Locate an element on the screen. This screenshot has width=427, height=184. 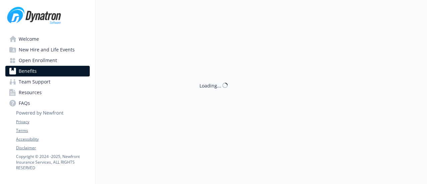
a: Welcome is located at coordinates (47, 39).